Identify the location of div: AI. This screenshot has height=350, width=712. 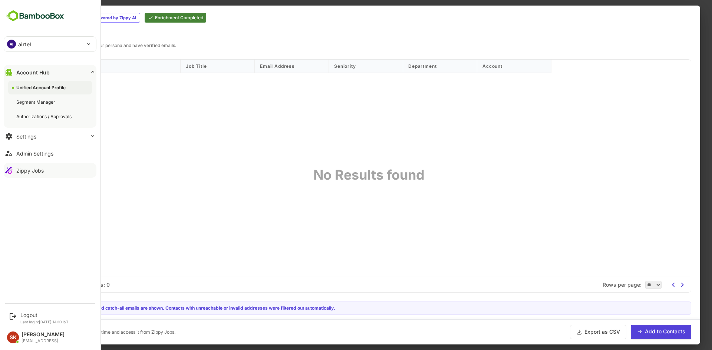
(11, 44).